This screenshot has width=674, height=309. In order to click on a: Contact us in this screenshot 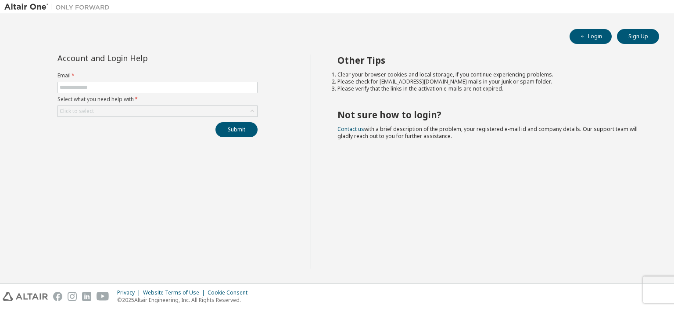, I will do `click(351, 129)`.